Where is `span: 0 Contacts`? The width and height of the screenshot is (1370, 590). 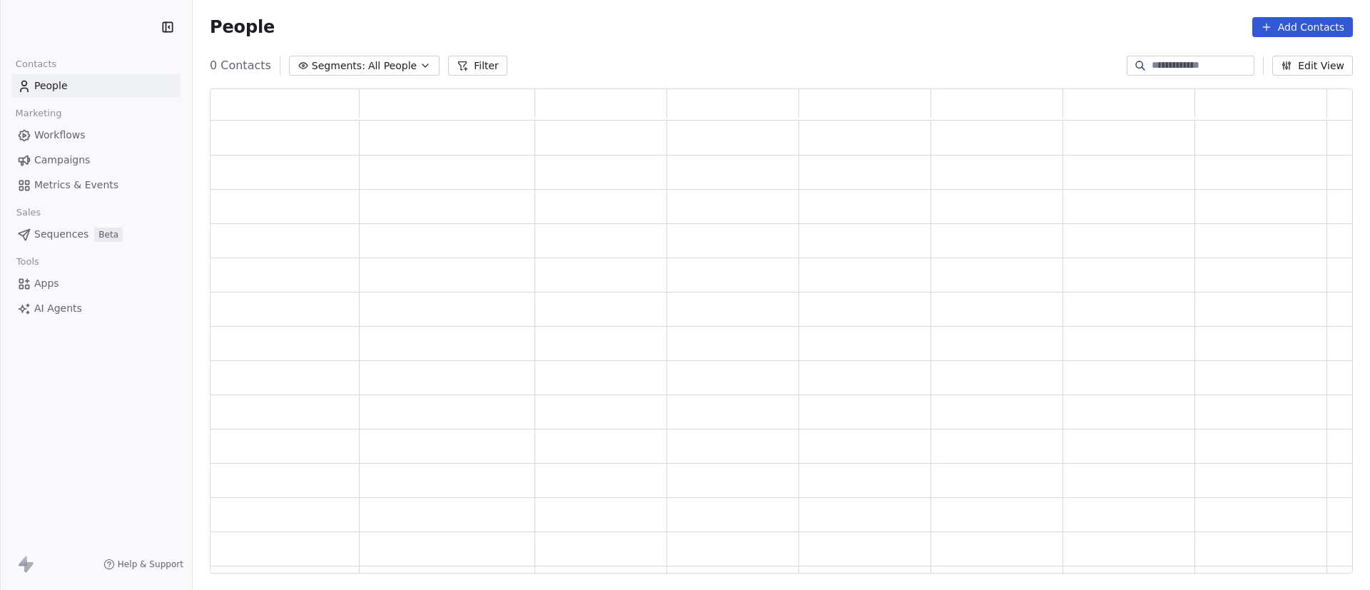
span: 0 Contacts is located at coordinates (241, 66).